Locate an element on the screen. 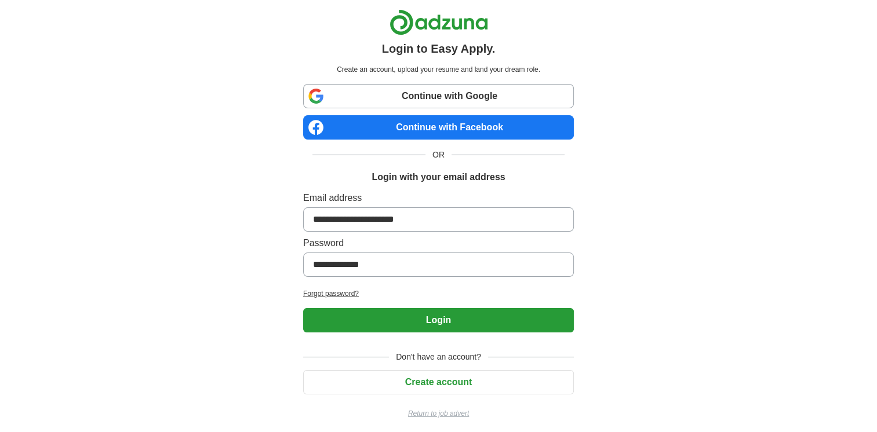 The height and width of the screenshot is (432, 877). a: Return to job advert is located at coordinates (438, 414).